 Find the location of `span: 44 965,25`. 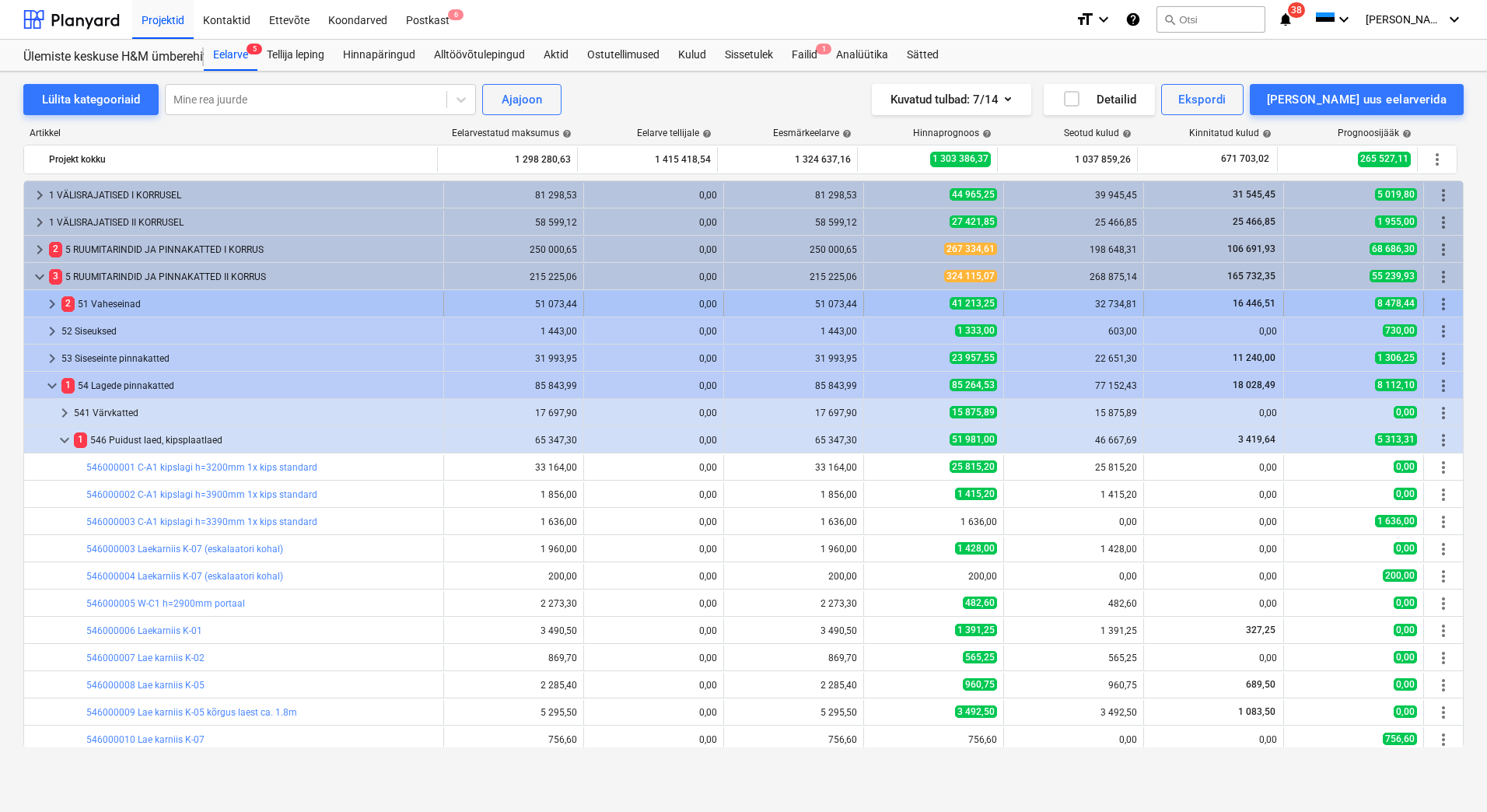

span: 44 965,25 is located at coordinates (973, 194).